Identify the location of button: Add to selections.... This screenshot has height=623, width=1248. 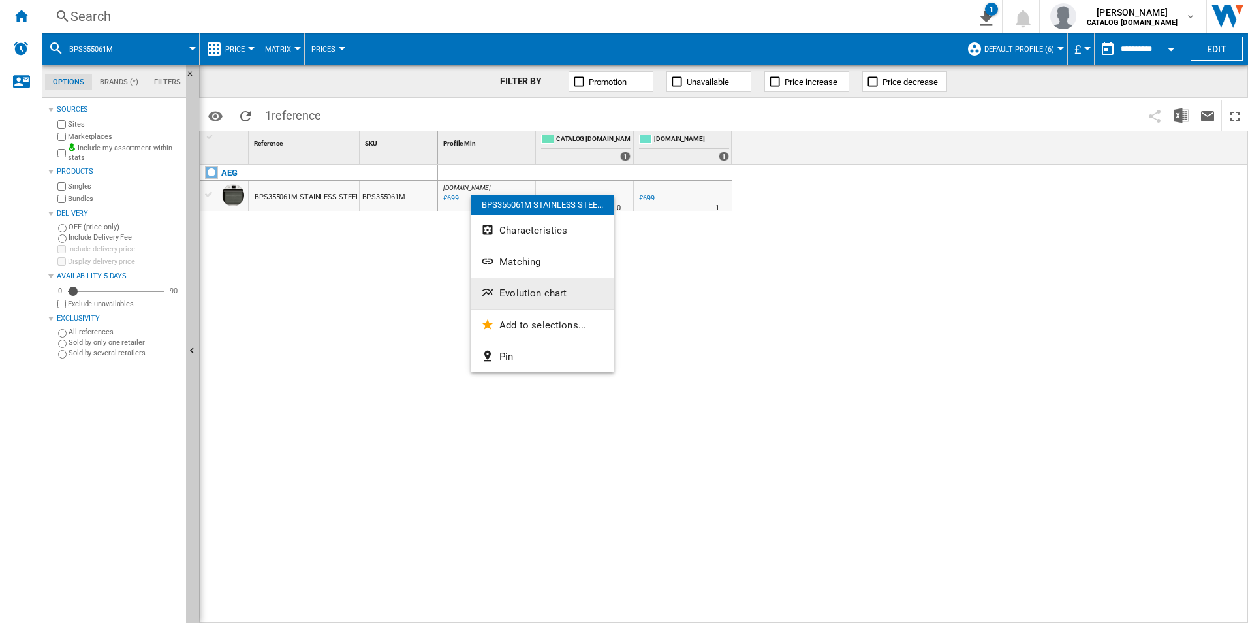
(542, 325).